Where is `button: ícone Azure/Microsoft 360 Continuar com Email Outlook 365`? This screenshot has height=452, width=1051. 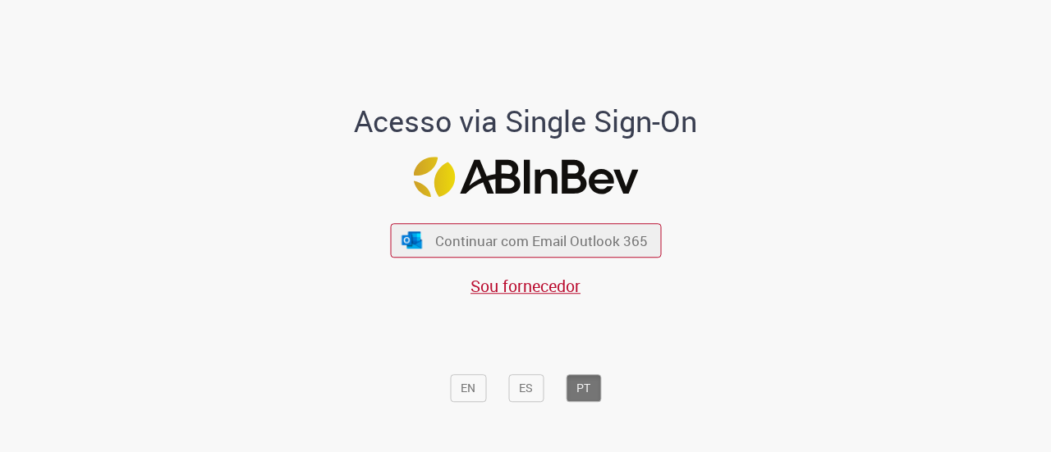 button: ícone Azure/Microsoft 360 Continuar com Email Outlook 365 is located at coordinates (525, 241).